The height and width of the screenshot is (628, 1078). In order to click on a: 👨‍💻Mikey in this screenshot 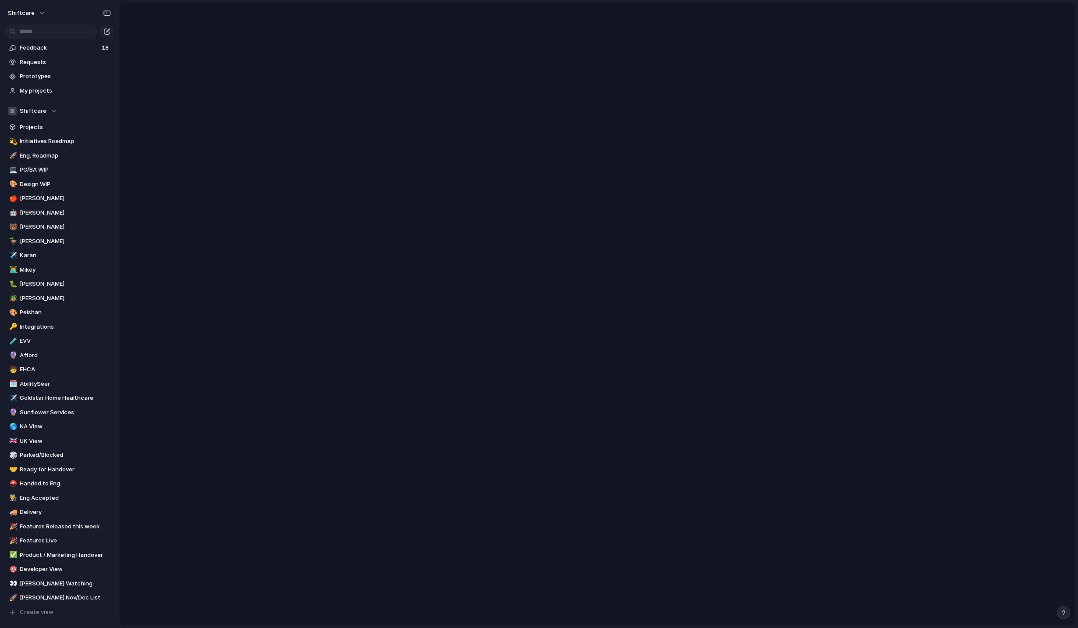, I will do `click(59, 270)`.